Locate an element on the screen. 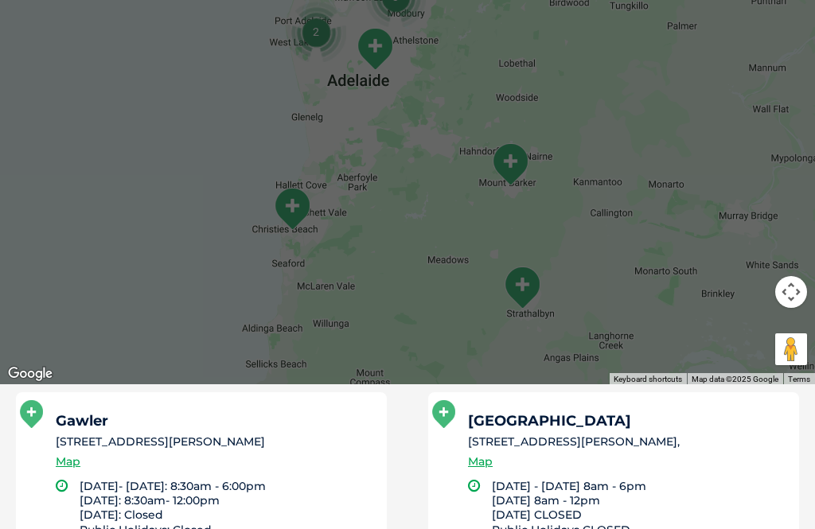 Image resolution: width=815 pixels, height=529 pixels. button: Keyboard shortcuts is located at coordinates (648, 380).